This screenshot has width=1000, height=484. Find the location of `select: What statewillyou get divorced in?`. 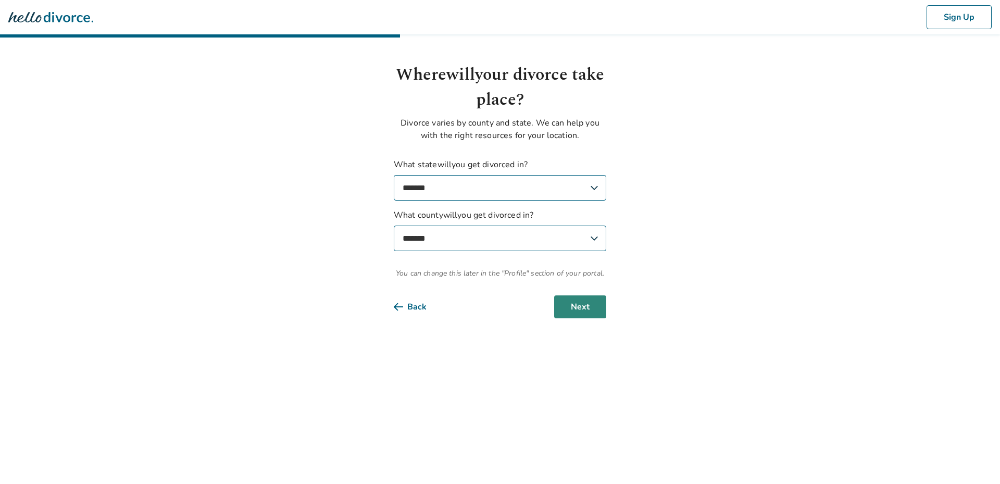

select: What statewillyou get divorced in? is located at coordinates (500, 187).